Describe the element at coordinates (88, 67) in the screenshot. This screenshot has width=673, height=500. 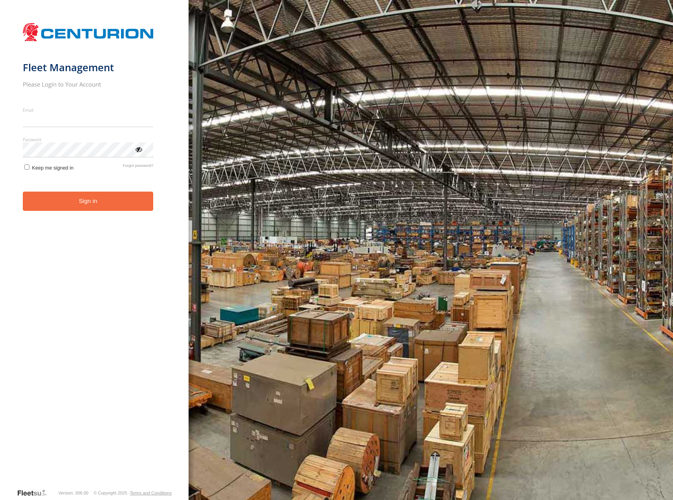
I see `h1: Fleet Management` at that location.